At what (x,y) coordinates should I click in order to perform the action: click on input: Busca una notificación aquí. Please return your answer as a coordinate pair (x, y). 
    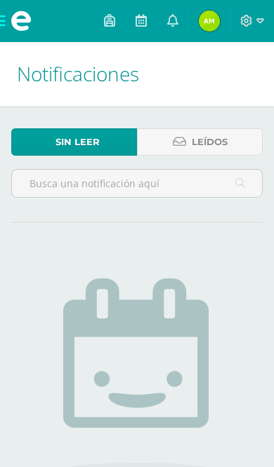
    Looking at the image, I should click on (137, 183).